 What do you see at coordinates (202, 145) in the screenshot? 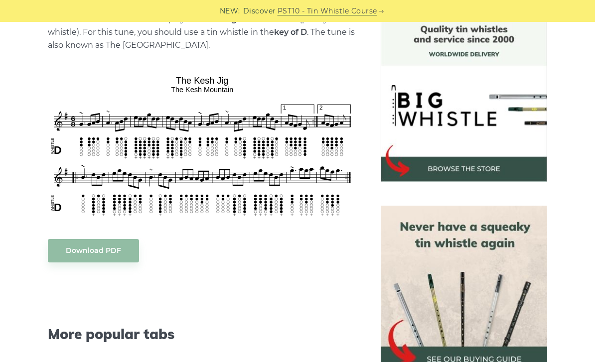
I see `img: The Kesh Jig Tin Whistle Tabs & Sheet Music` at bounding box center [202, 145].